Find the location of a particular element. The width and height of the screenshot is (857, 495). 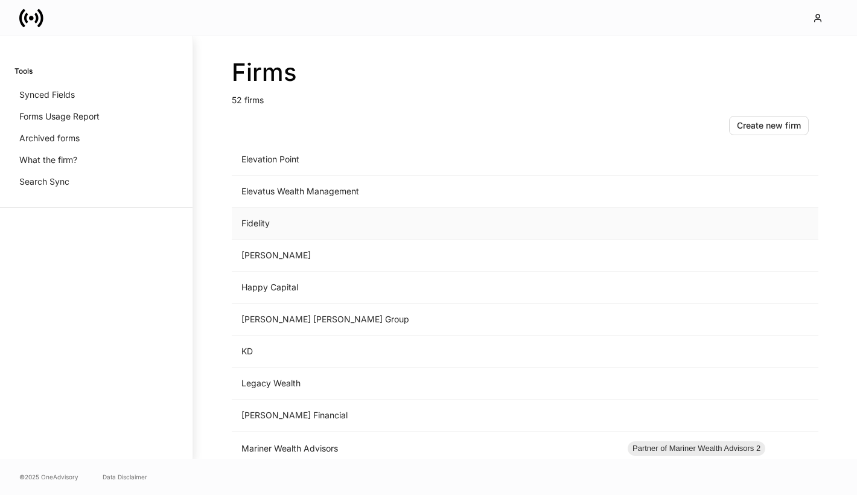

a: Data Disclaimer is located at coordinates (125, 477).